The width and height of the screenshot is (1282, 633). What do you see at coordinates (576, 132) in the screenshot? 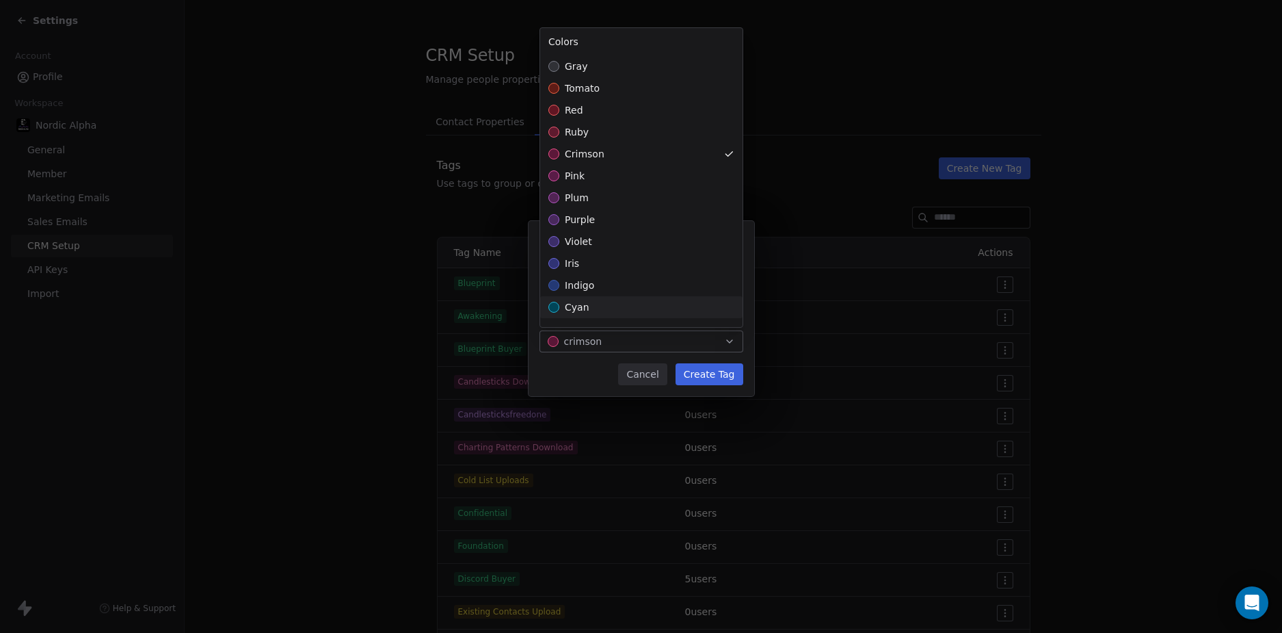
I see `span: ruby` at bounding box center [576, 132].